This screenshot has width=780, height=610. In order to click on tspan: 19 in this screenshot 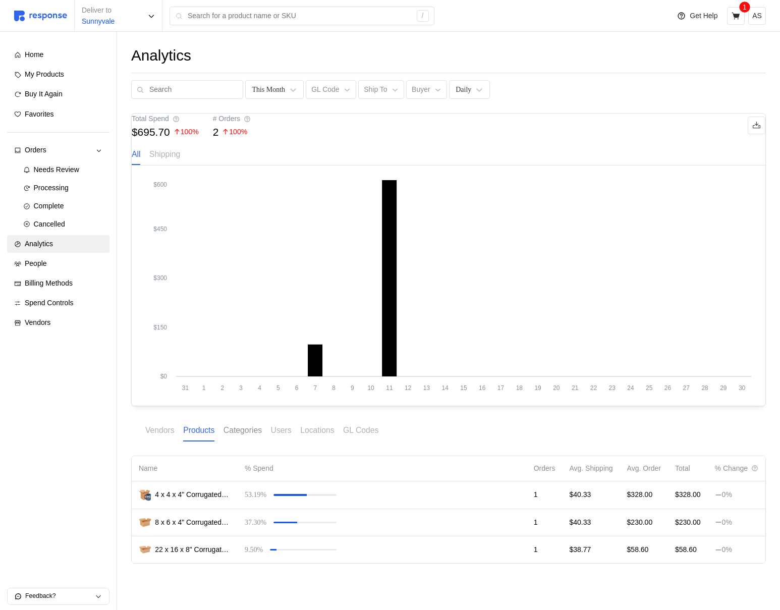, I will do `click(538, 388)`.